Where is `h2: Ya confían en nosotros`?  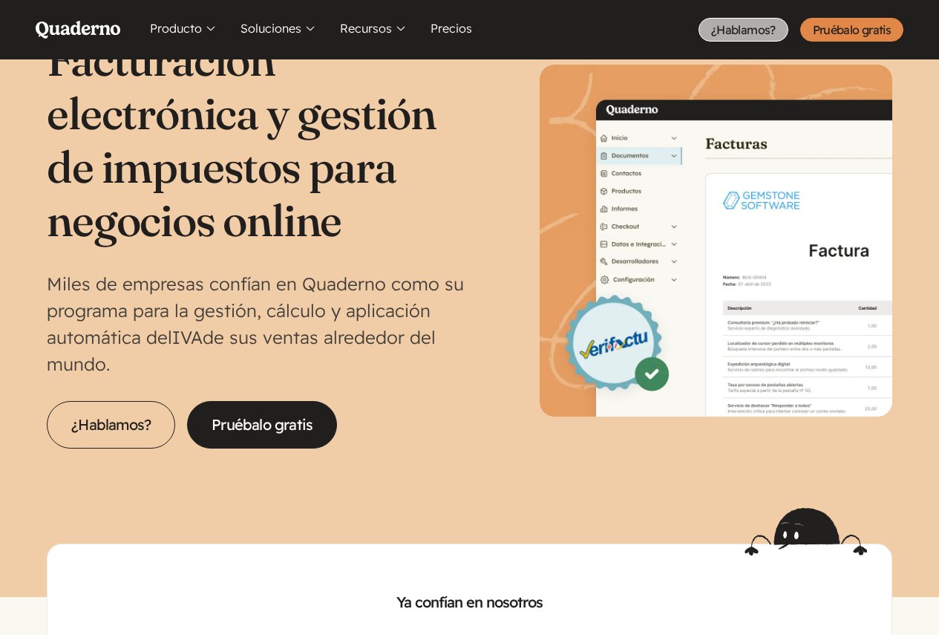 h2: Ya confían en nosotros is located at coordinates (469, 602).